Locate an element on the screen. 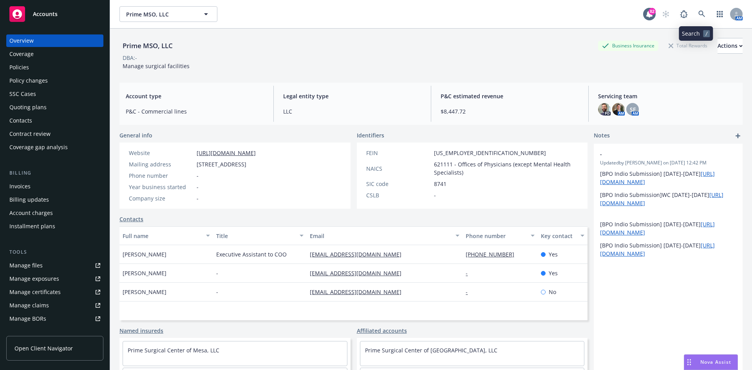 This screenshot has width=752, height=370. div: Overview is located at coordinates (22, 41).